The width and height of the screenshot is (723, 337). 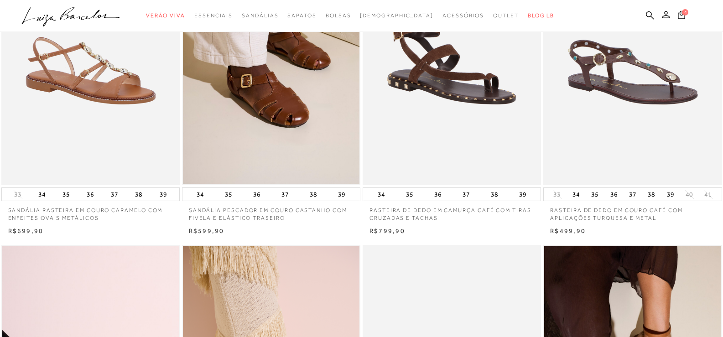 What do you see at coordinates (632, 212) in the screenshot?
I see `p: RASTEIRA DE DEDO EM COURO CAFÉ COM APLICAÇÕES TURQUESA E METAL` at bounding box center [632, 212].